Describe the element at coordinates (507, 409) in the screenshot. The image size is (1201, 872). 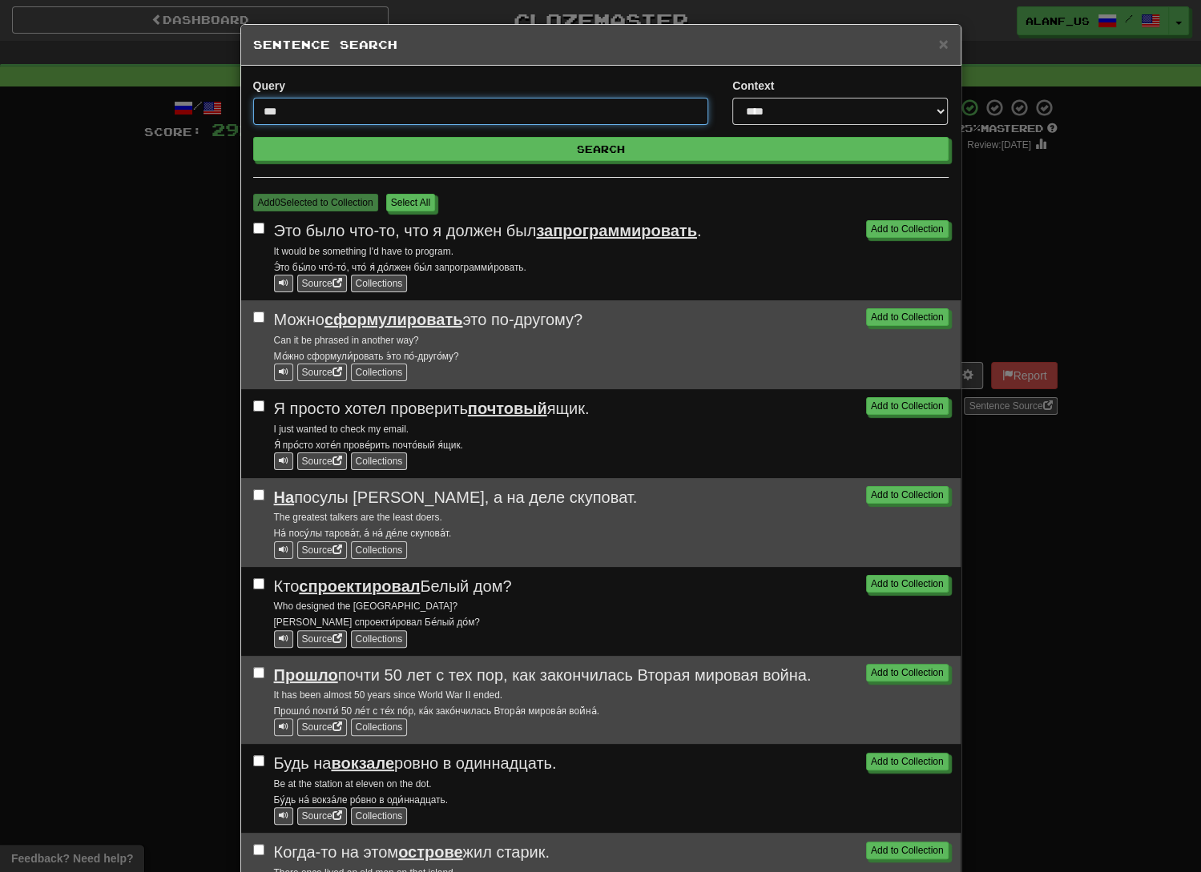
I see `u: почтовый` at that location.